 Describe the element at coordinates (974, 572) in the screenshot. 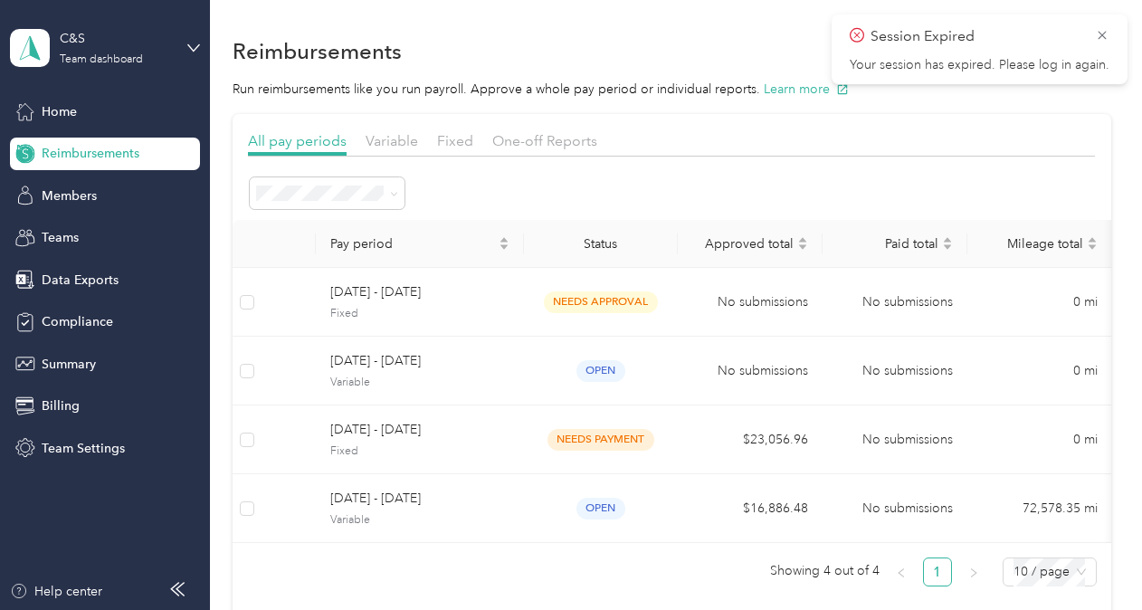

I see `button: right` at that location.